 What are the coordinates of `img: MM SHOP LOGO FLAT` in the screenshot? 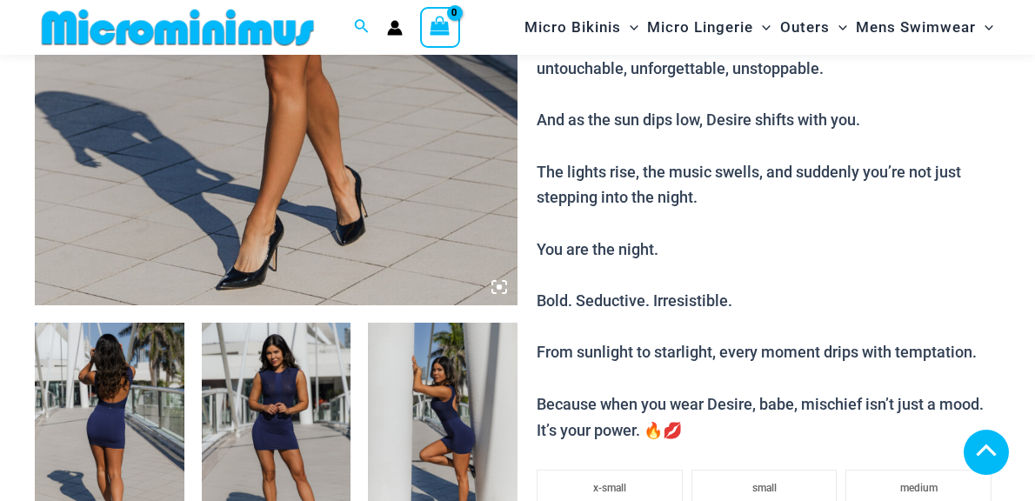 It's located at (177, 27).